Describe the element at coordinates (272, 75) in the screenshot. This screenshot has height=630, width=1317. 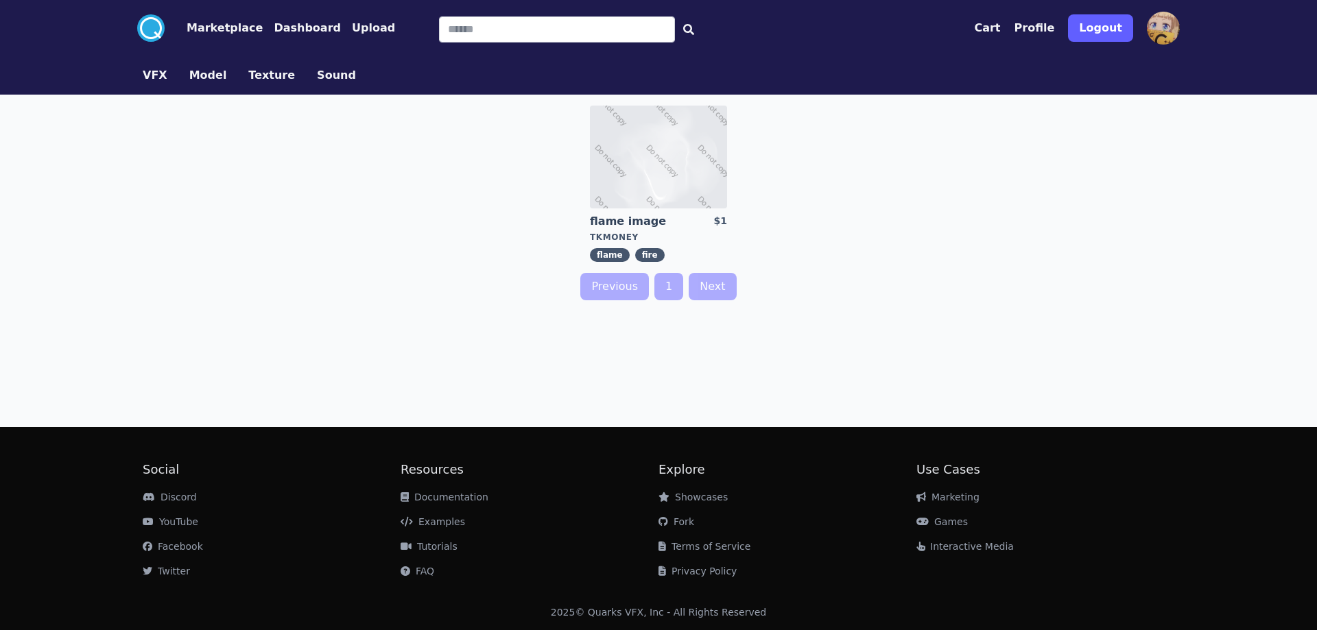
I see `a: Texture` at that location.